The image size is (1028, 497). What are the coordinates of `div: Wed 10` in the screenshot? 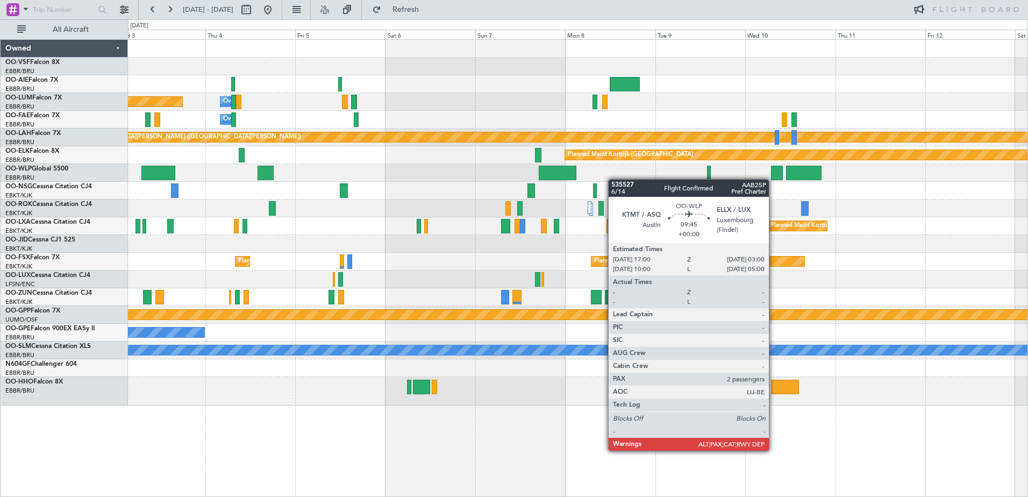 It's located at (790, 34).